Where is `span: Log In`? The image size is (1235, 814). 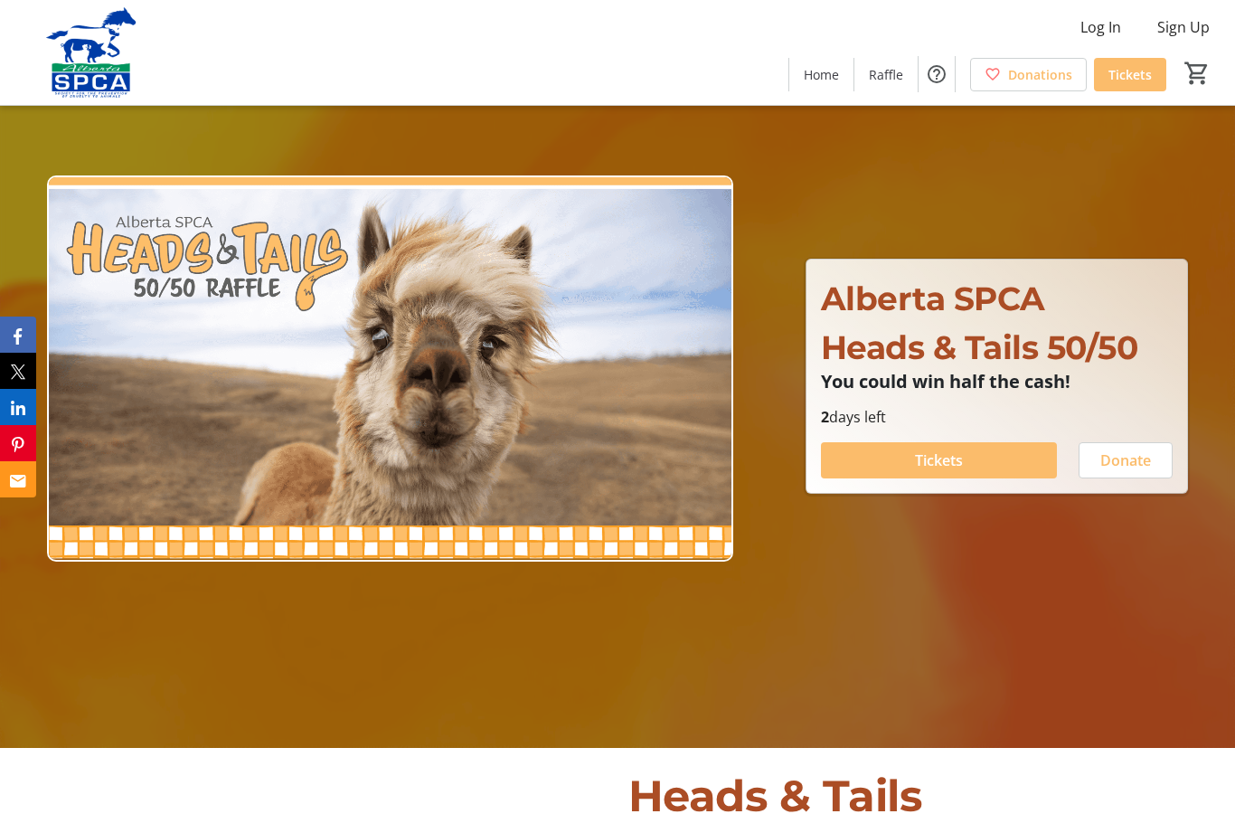 span: Log In is located at coordinates (1100, 27).